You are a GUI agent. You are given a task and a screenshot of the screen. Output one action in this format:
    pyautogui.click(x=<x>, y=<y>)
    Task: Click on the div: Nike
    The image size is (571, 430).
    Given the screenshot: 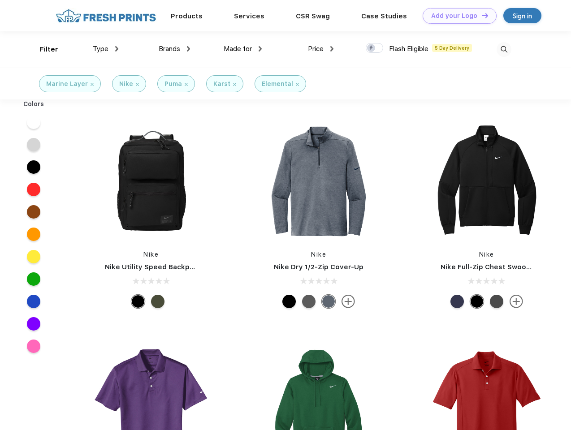 What is the action you would take?
    pyautogui.click(x=126, y=84)
    